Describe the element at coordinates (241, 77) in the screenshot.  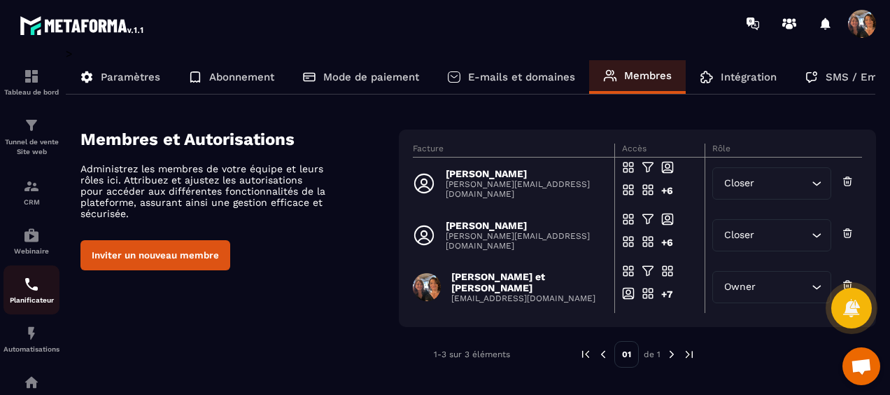
I see `p: Abonnement` at that location.